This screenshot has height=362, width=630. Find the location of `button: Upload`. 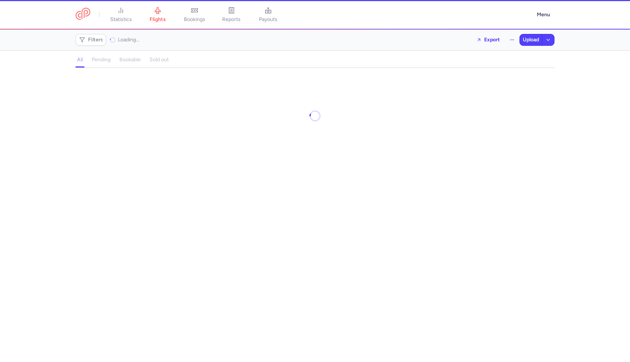

button: Upload is located at coordinates (531, 40).